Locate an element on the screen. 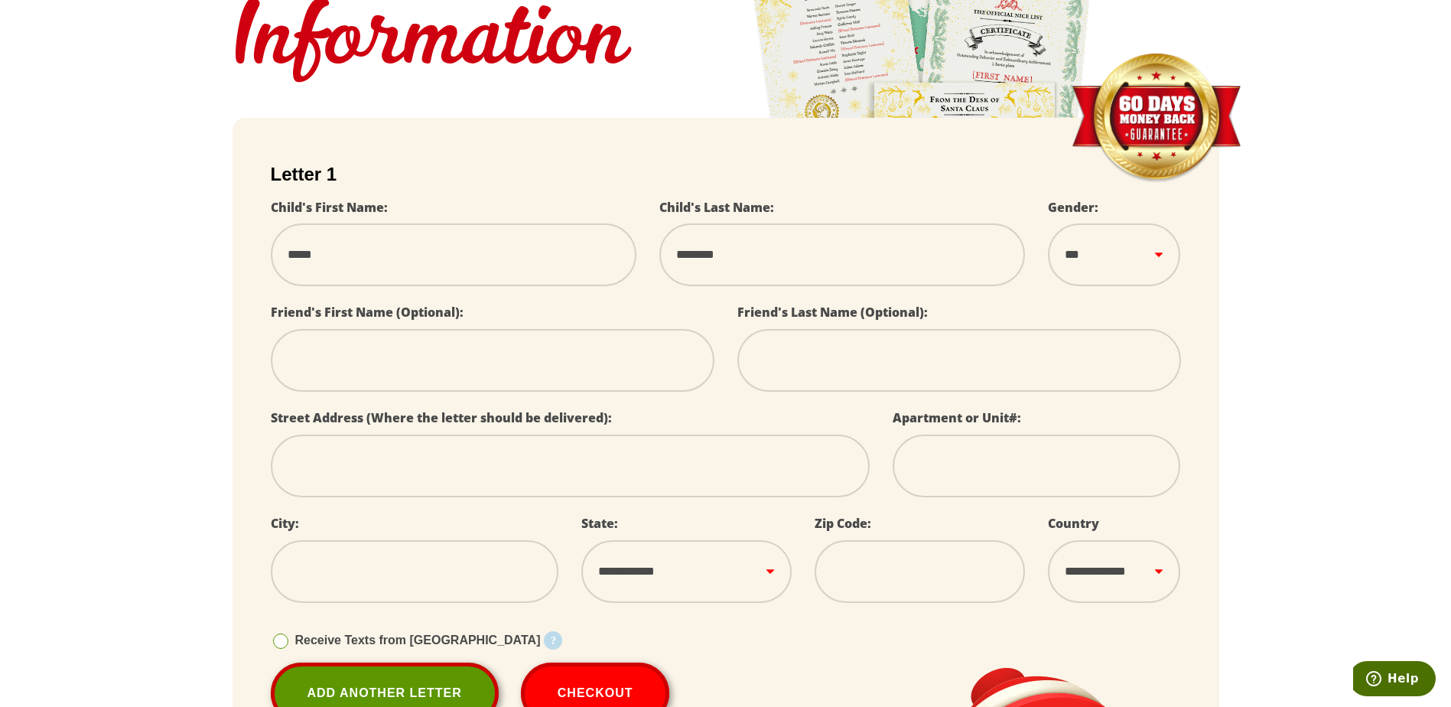 The image size is (1451, 707). label: City: is located at coordinates (284, 523).